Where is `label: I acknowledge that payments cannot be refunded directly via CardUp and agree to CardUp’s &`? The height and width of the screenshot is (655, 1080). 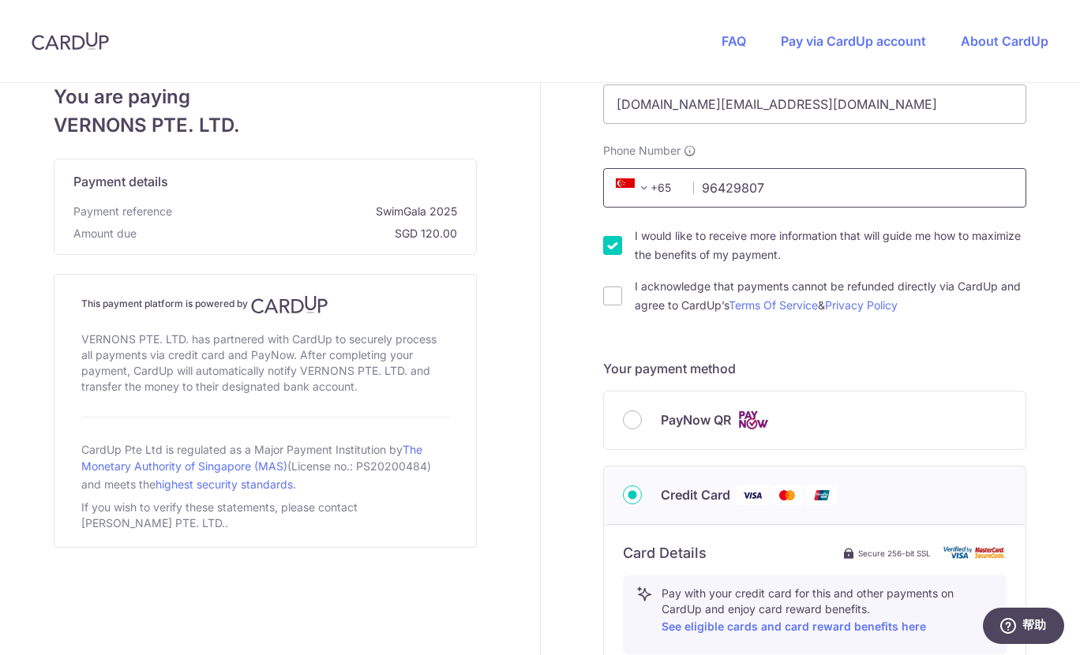
label: I acknowledge that payments cannot be refunded directly via CardUp and agree to CardUp’s & is located at coordinates (830, 296).